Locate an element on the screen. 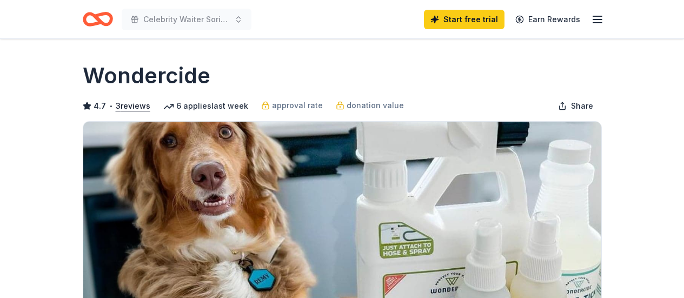 The width and height of the screenshot is (684, 298). a: approval rate is located at coordinates (292, 105).